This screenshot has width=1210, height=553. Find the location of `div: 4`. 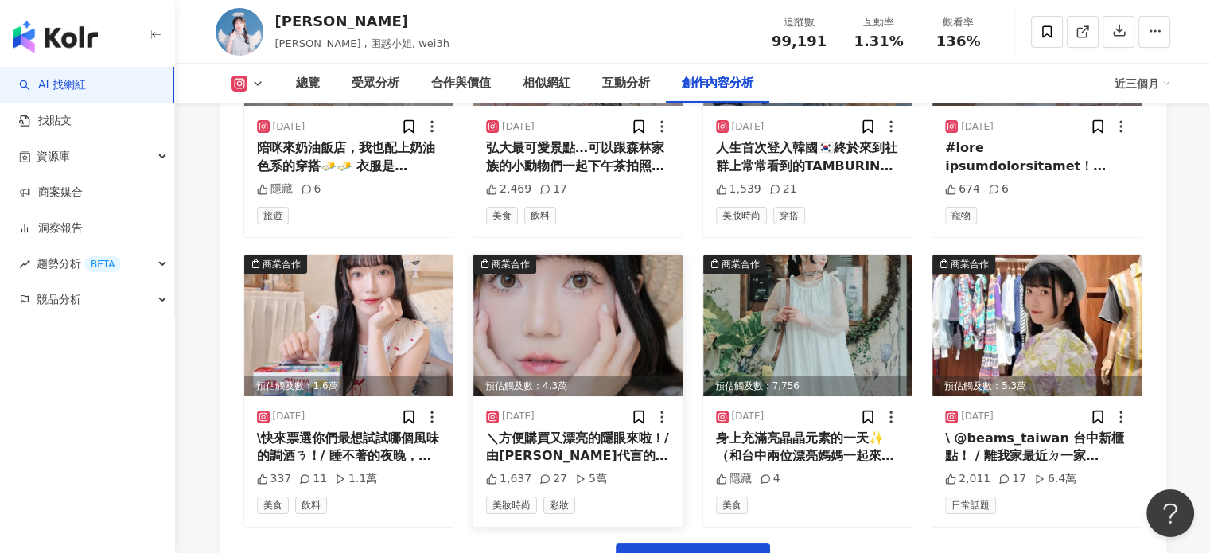

div: 4 is located at coordinates (770, 479).